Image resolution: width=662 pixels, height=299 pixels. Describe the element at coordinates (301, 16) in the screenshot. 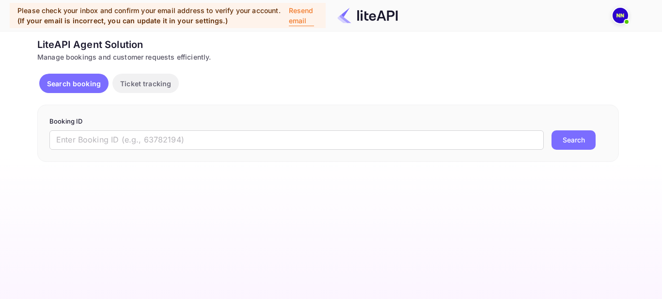

I see `p: Resend email` at that location.